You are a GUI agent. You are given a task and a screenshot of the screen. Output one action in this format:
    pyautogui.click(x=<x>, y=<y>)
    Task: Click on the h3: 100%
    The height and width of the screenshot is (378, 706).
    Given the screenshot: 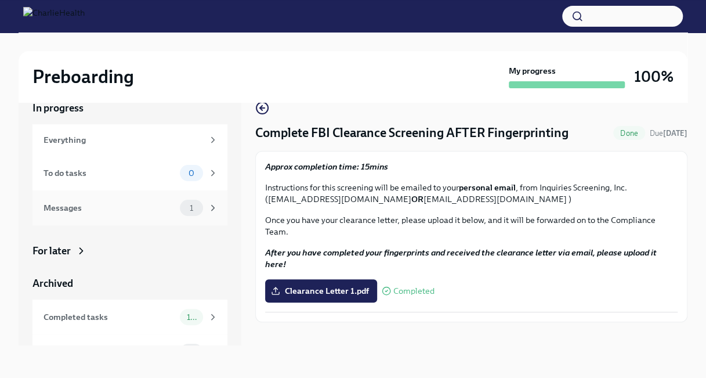 What is the action you would take?
    pyautogui.click(x=654, y=77)
    